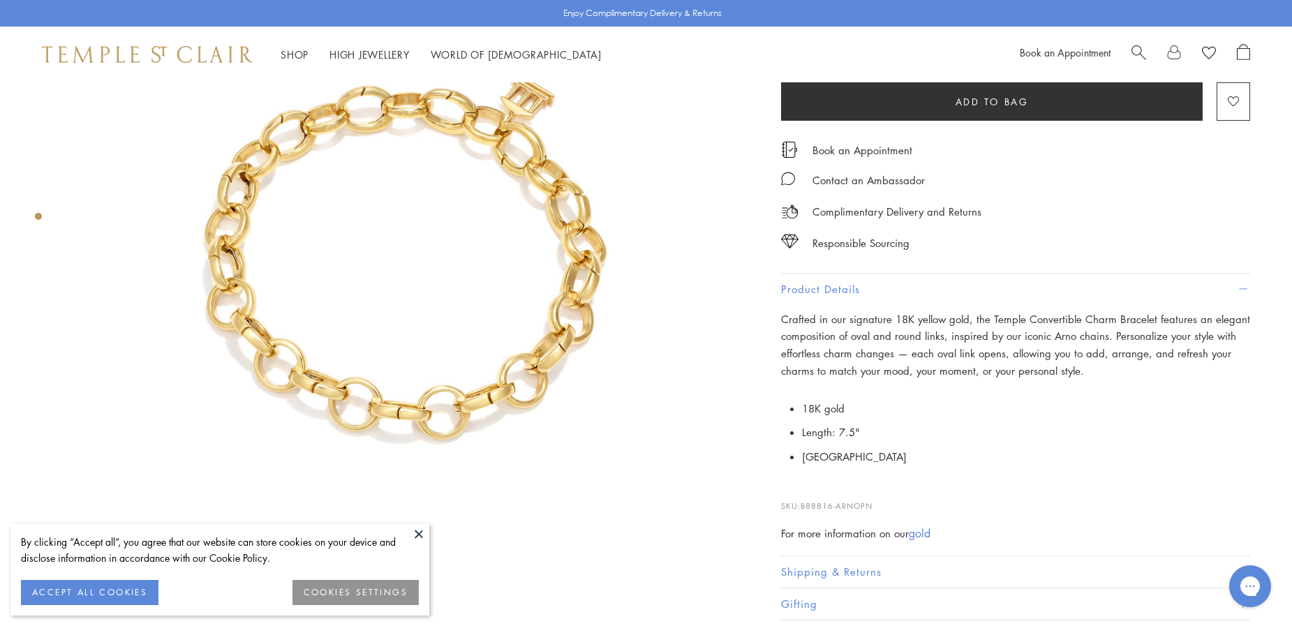 The height and width of the screenshot is (626, 1292). What do you see at coordinates (355, 593) in the screenshot?
I see `button: COOKIES SETTINGS` at bounding box center [355, 593].